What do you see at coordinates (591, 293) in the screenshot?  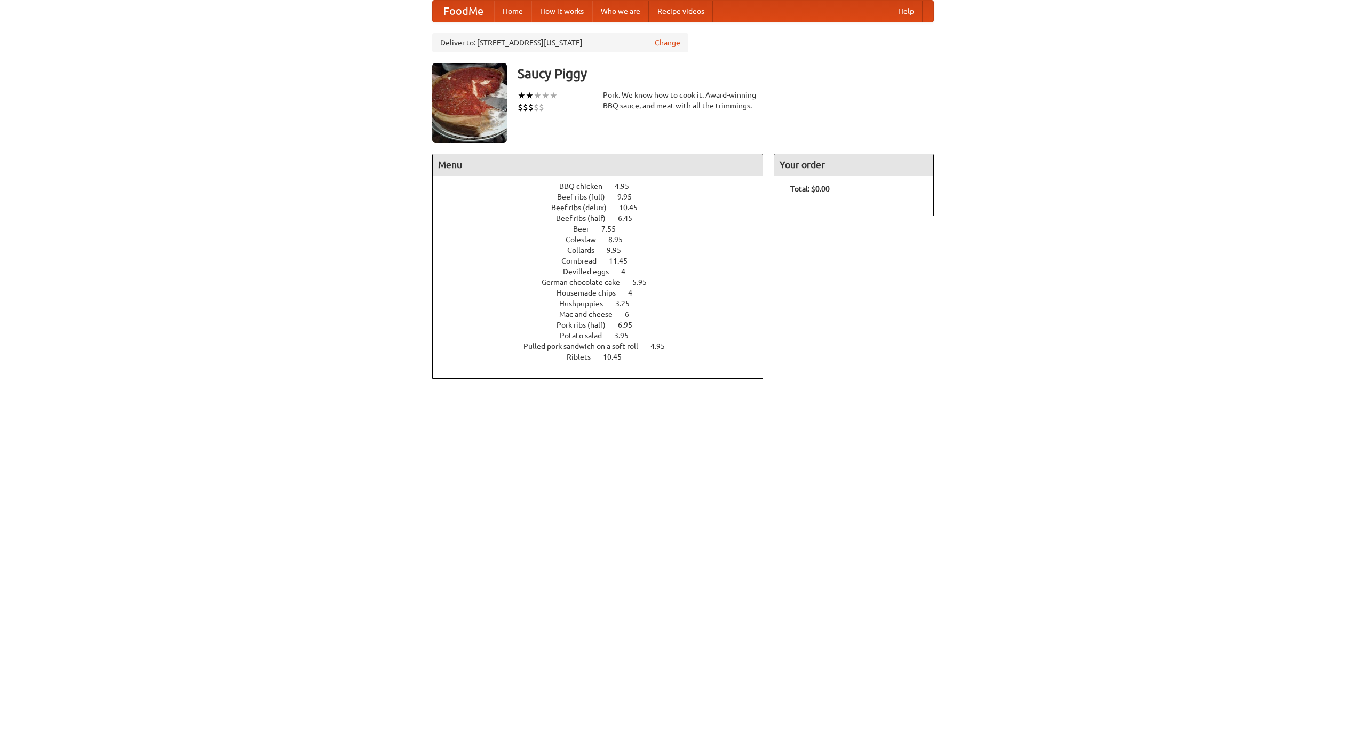 I see `span: Housemade chips` at bounding box center [591, 293].